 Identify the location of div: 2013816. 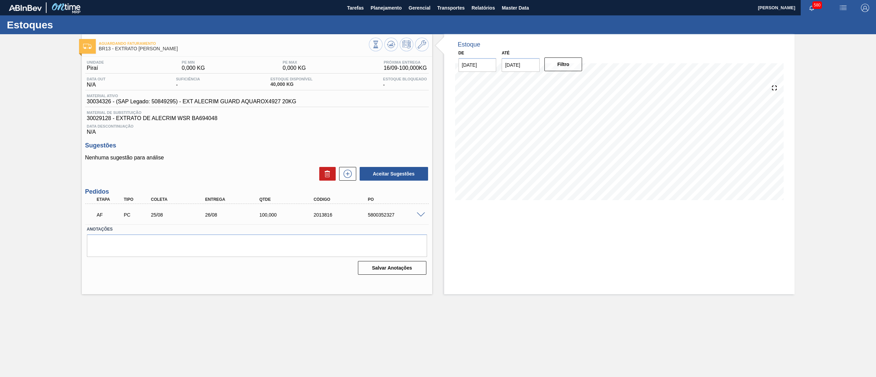
(343, 215).